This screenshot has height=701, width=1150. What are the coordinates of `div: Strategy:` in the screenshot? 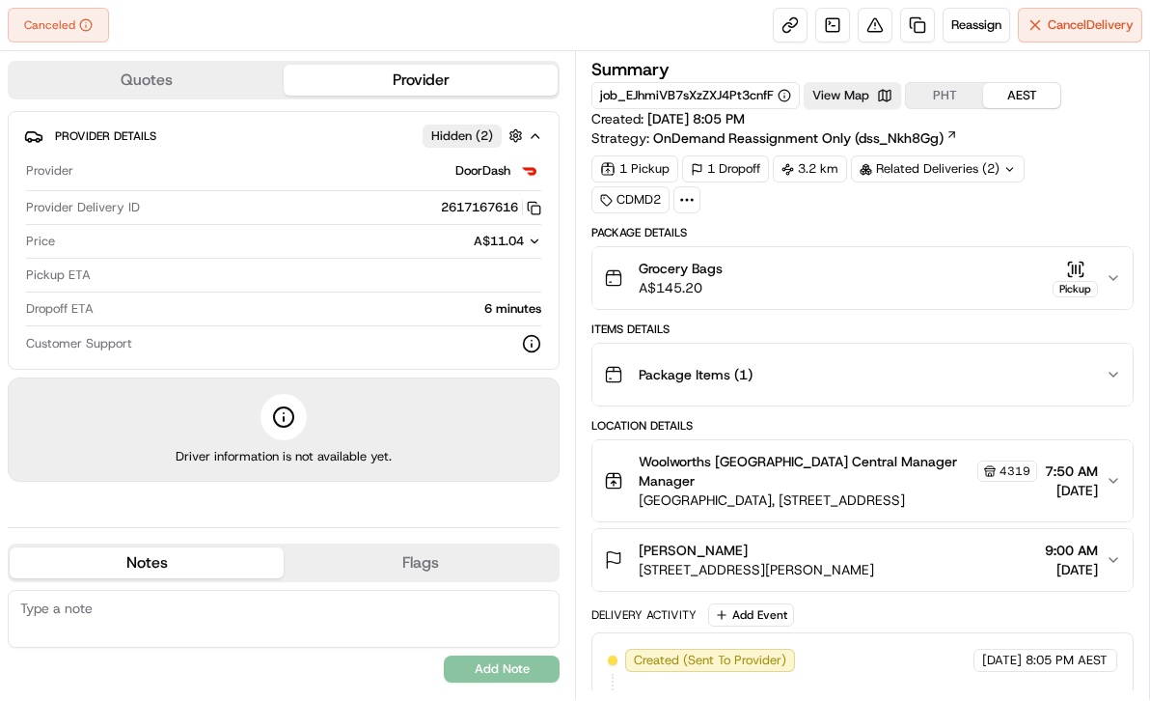 It's located at (775, 138).